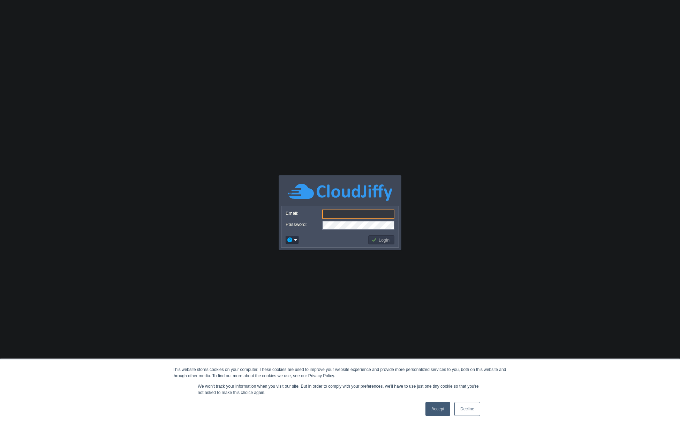 The image size is (680, 425). Describe the element at coordinates (303, 224) in the screenshot. I see `label: Password:` at that location.